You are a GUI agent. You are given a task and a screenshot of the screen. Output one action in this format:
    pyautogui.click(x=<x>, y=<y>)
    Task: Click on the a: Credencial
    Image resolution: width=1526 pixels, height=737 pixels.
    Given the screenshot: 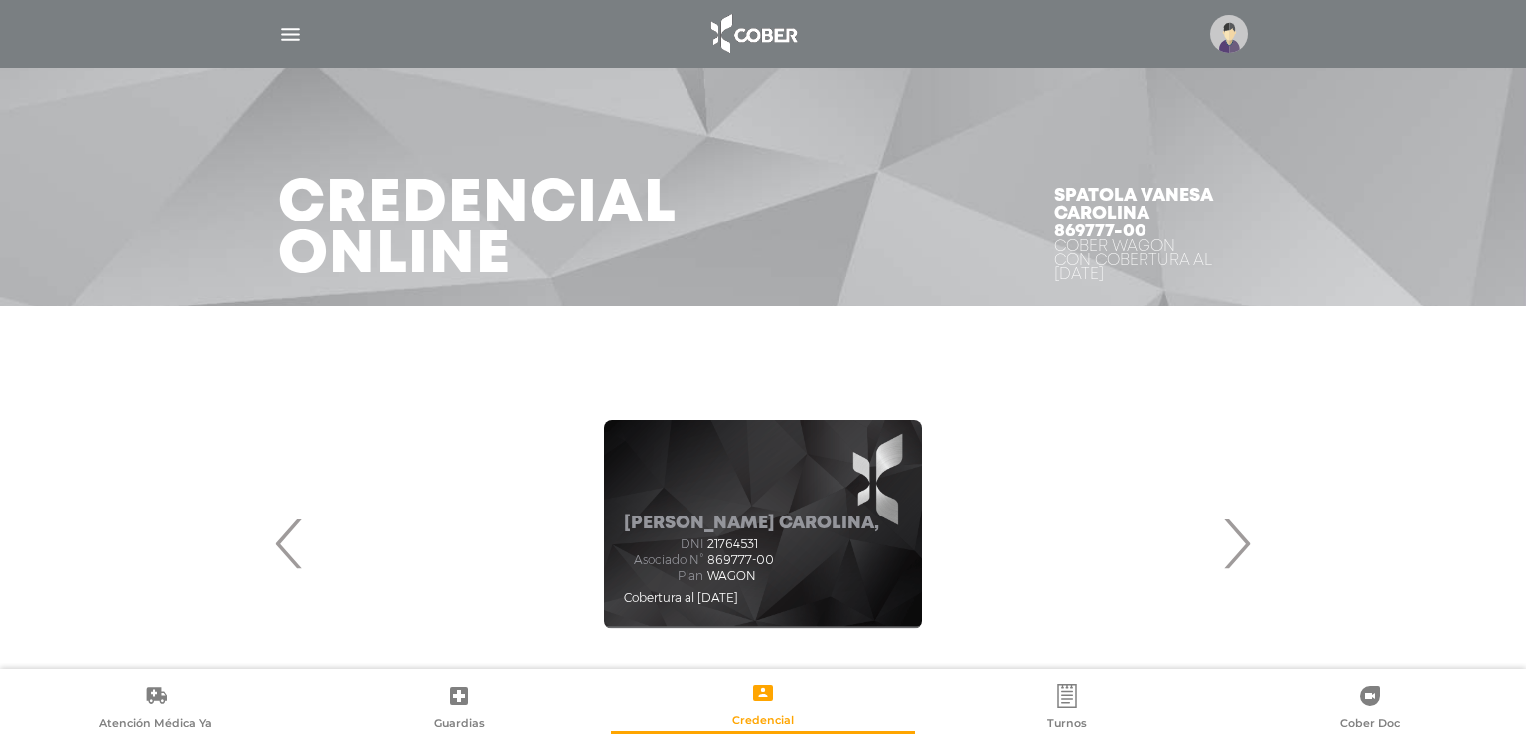 What is the action you would take?
    pyautogui.click(x=763, y=706)
    